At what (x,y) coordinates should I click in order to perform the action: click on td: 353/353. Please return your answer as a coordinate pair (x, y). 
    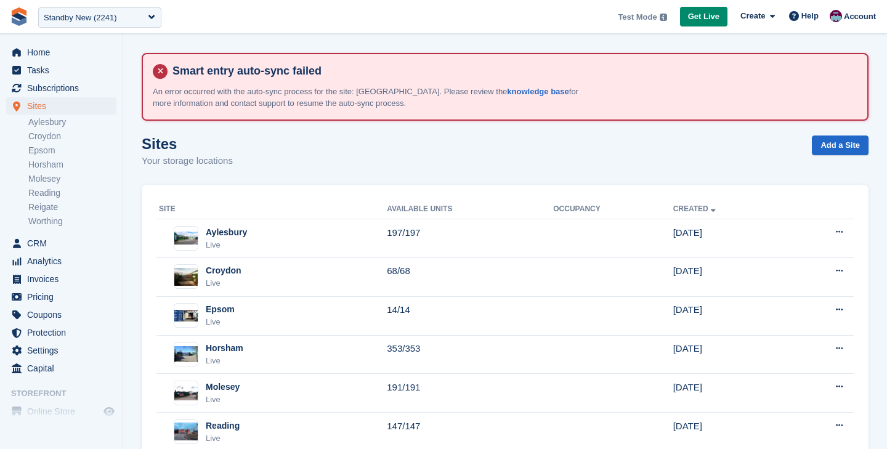
    Looking at the image, I should click on (470, 354).